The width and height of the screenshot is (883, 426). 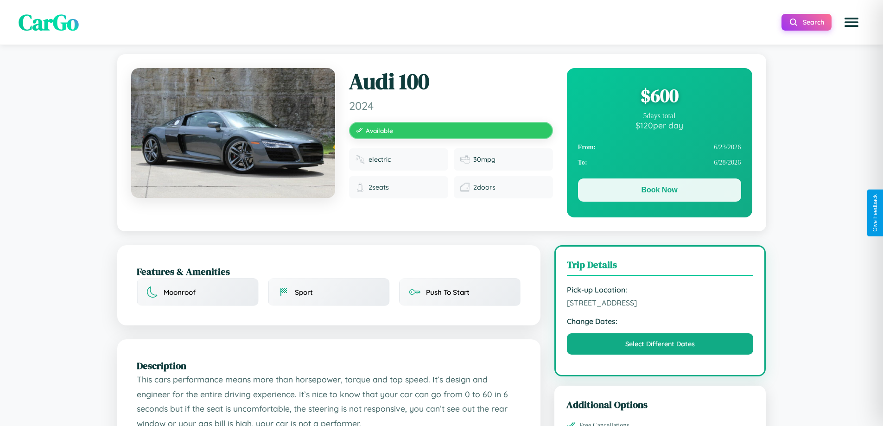 What do you see at coordinates (379, 130) in the screenshot?
I see `span: Available` at bounding box center [379, 130].